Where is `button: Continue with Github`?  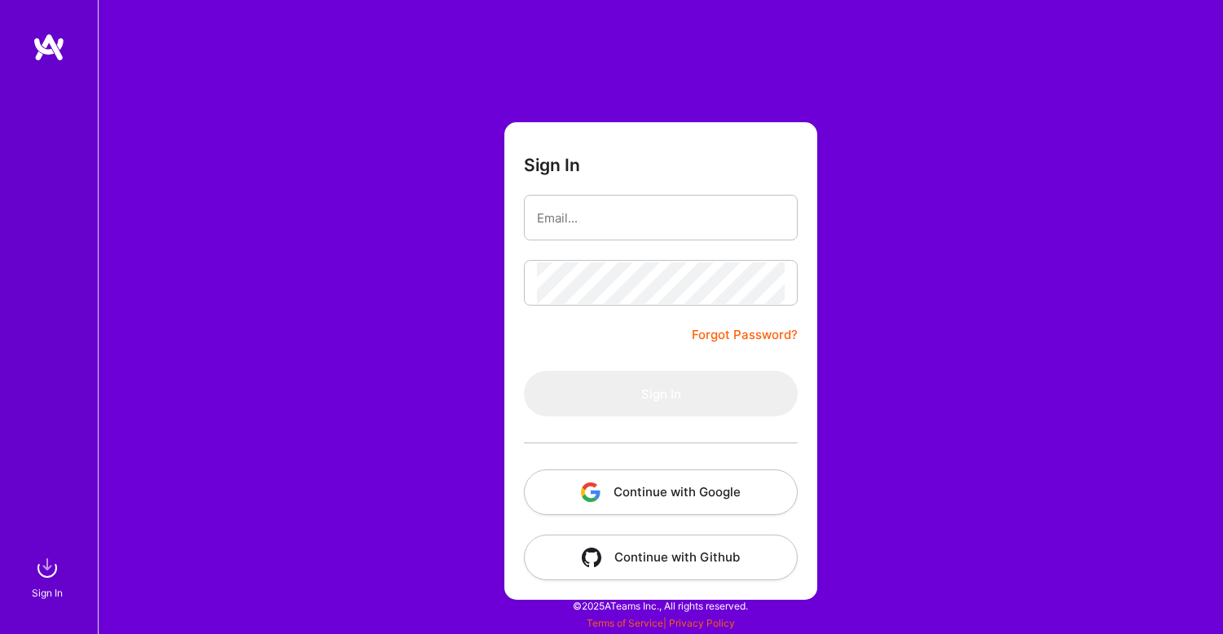
button: Continue with Github is located at coordinates (661, 557).